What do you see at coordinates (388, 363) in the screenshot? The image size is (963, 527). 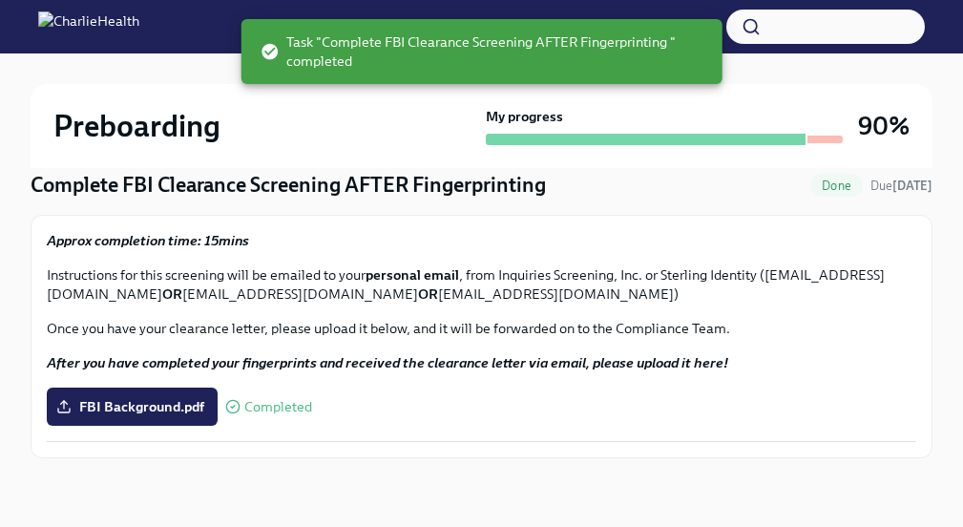 I see `strong: After you have completed your fingerprints and received the clearance letter via email, please up...` at bounding box center [388, 363].